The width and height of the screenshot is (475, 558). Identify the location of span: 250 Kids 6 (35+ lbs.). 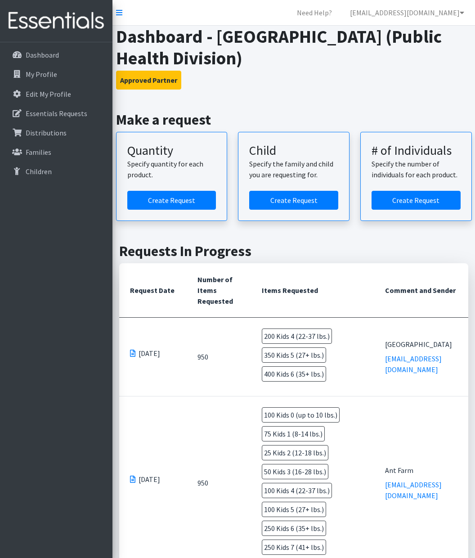
(294, 528).